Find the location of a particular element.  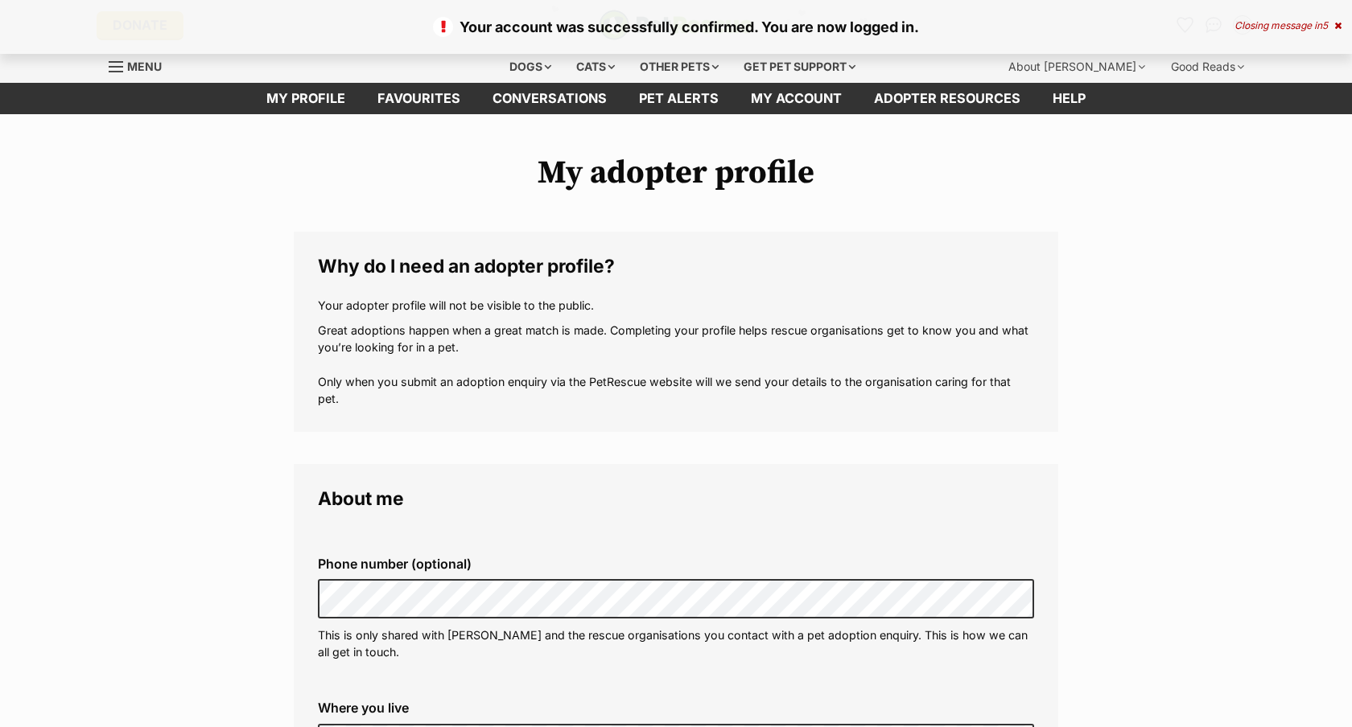

label: Phone number (optional) is located at coordinates (676, 564).